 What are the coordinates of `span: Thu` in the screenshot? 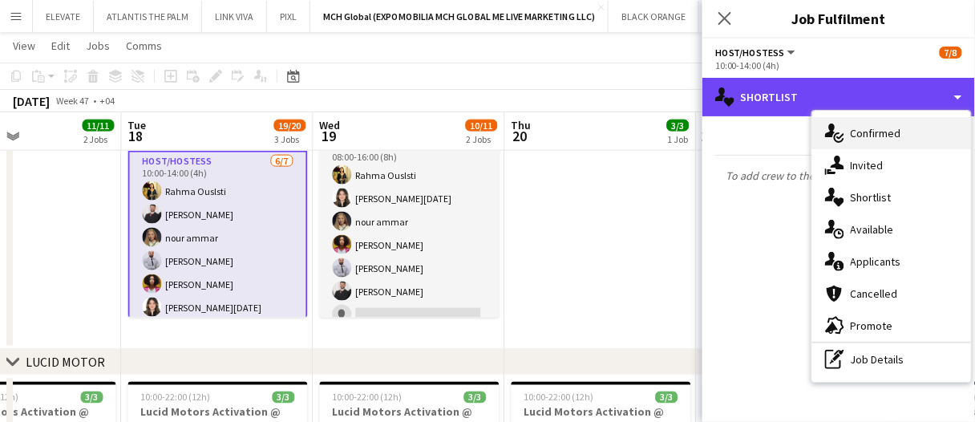 It's located at (521, 125).